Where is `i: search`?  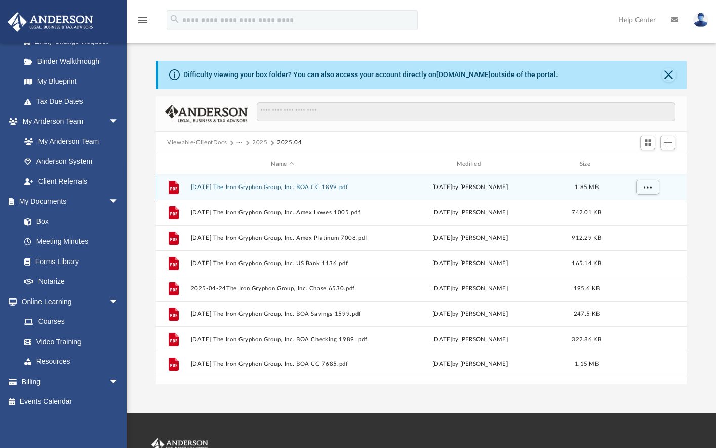 i: search is located at coordinates (175, 19).